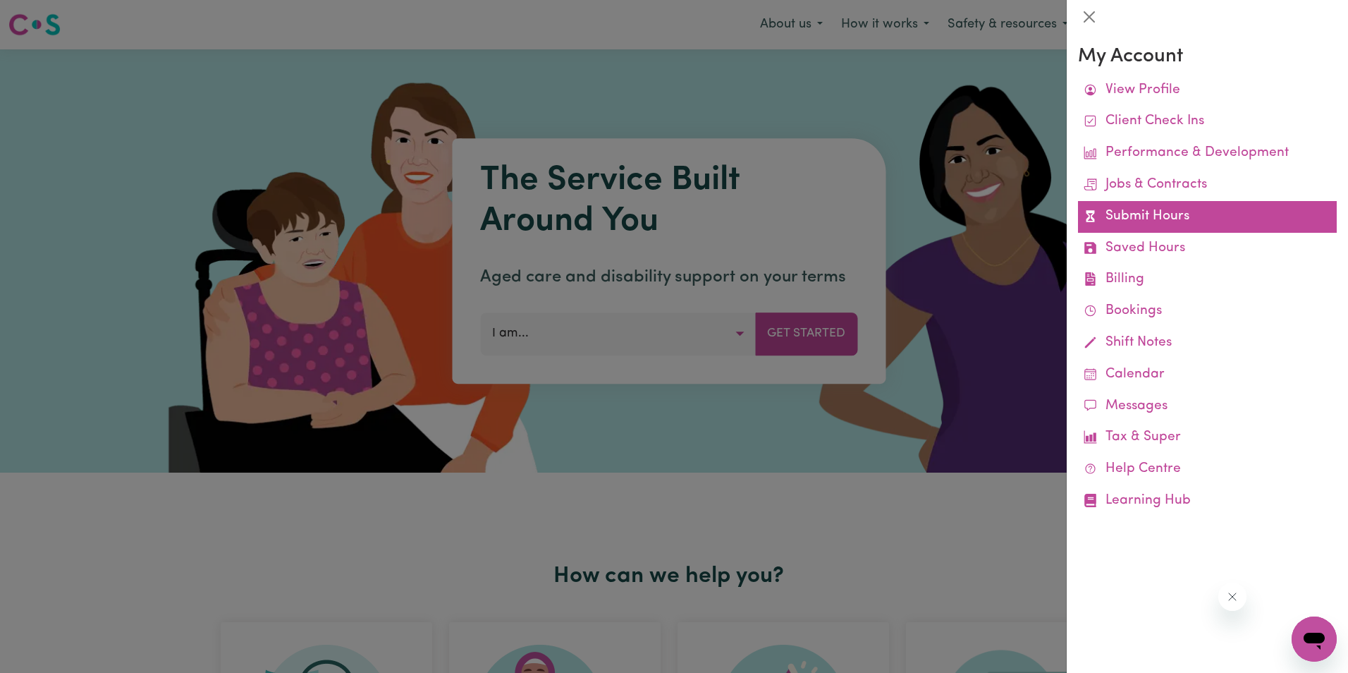 This screenshot has height=673, width=1348. I want to click on a: Submit Hours, so click(1207, 216).